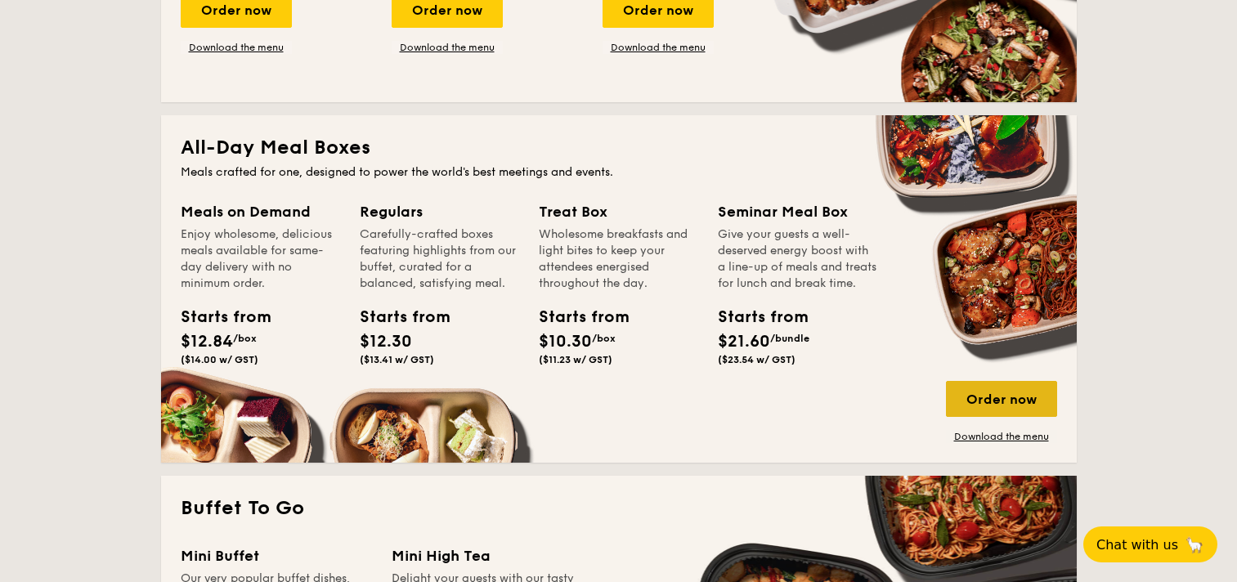  What do you see at coordinates (219, 360) in the screenshot?
I see `span: ($14.00 w/ GST)` at bounding box center [219, 360].